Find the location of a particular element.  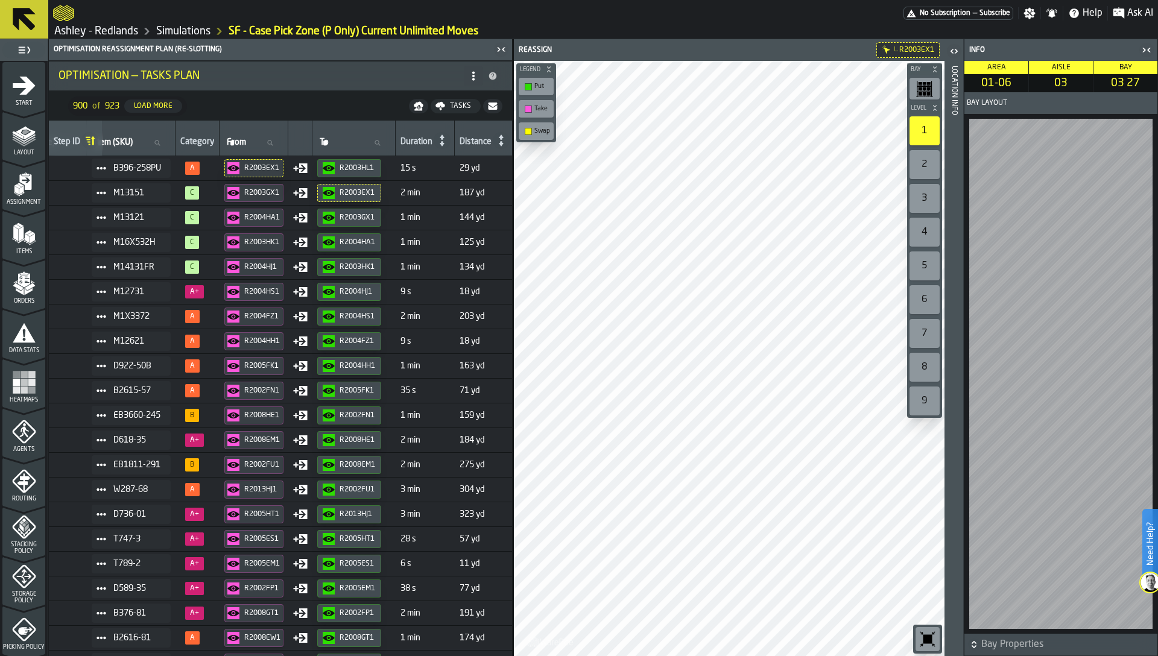

header: Optimisation Reassignment plan (Re-Slotting) is located at coordinates (280, 49).